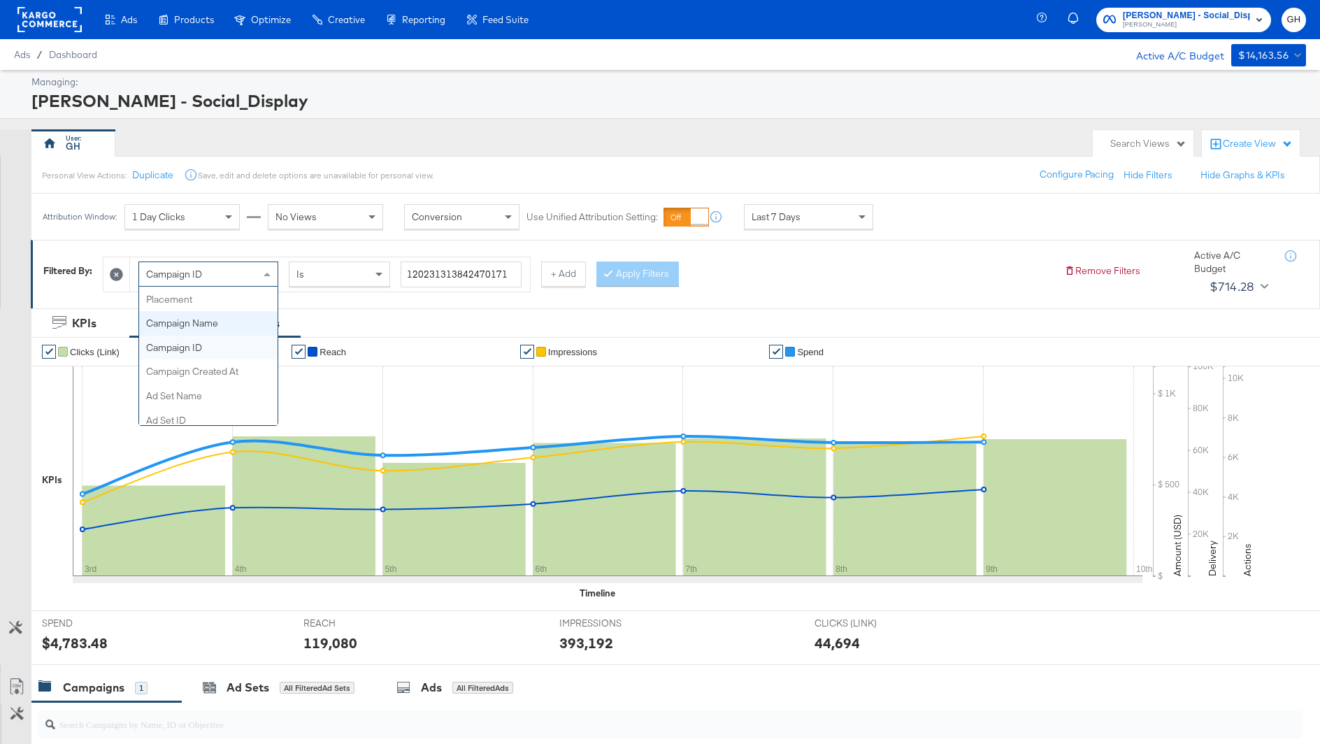  Describe the element at coordinates (483, 688) in the screenshot. I see `div: All Filtered Ads` at that location.